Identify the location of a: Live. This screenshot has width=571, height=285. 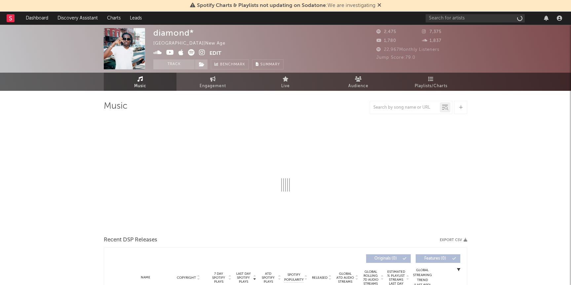
(286, 82).